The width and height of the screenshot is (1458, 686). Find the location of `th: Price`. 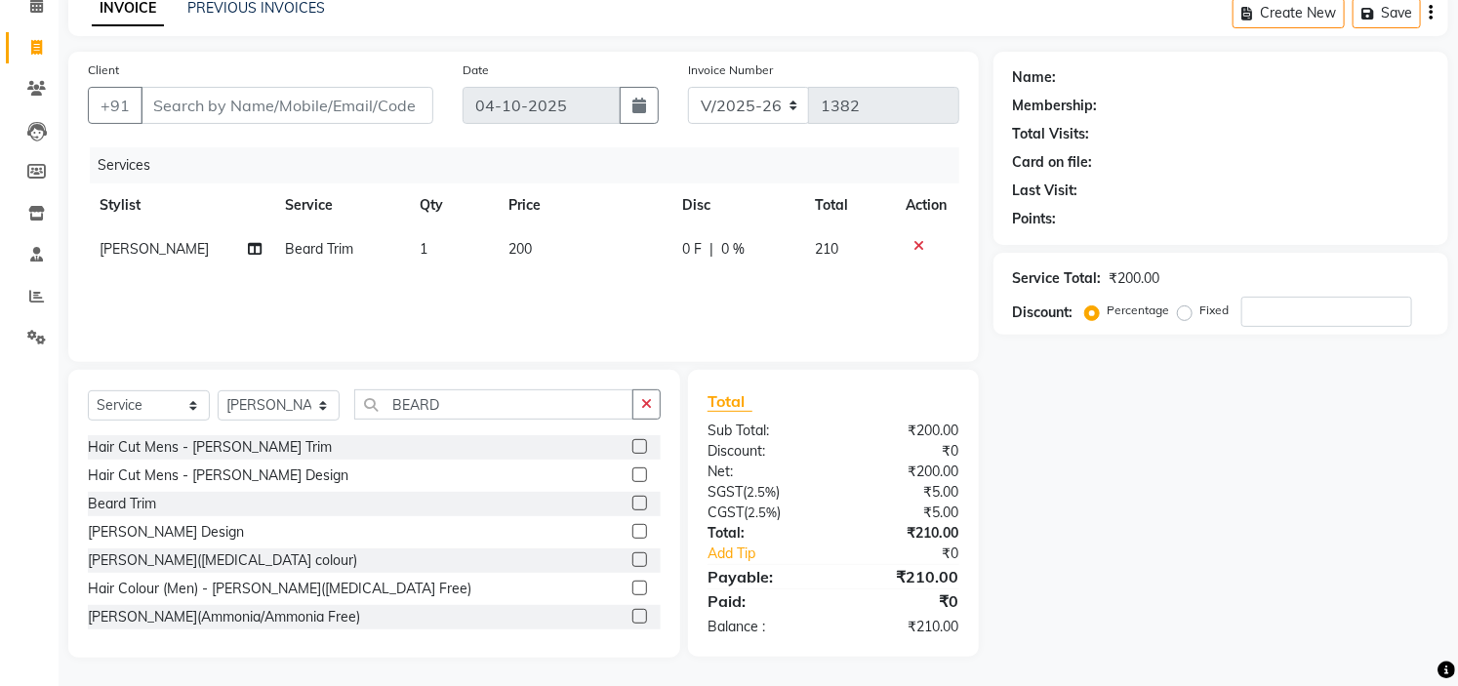

th: Price is located at coordinates (583, 205).